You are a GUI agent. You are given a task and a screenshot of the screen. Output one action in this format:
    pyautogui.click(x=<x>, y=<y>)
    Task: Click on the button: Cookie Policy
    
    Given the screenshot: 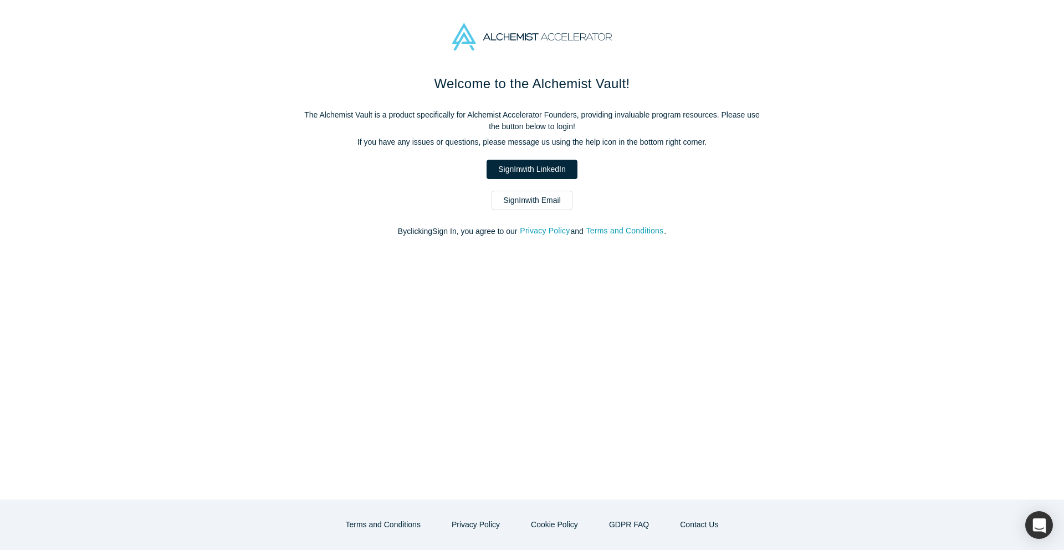 What is the action you would take?
    pyautogui.click(x=554, y=524)
    